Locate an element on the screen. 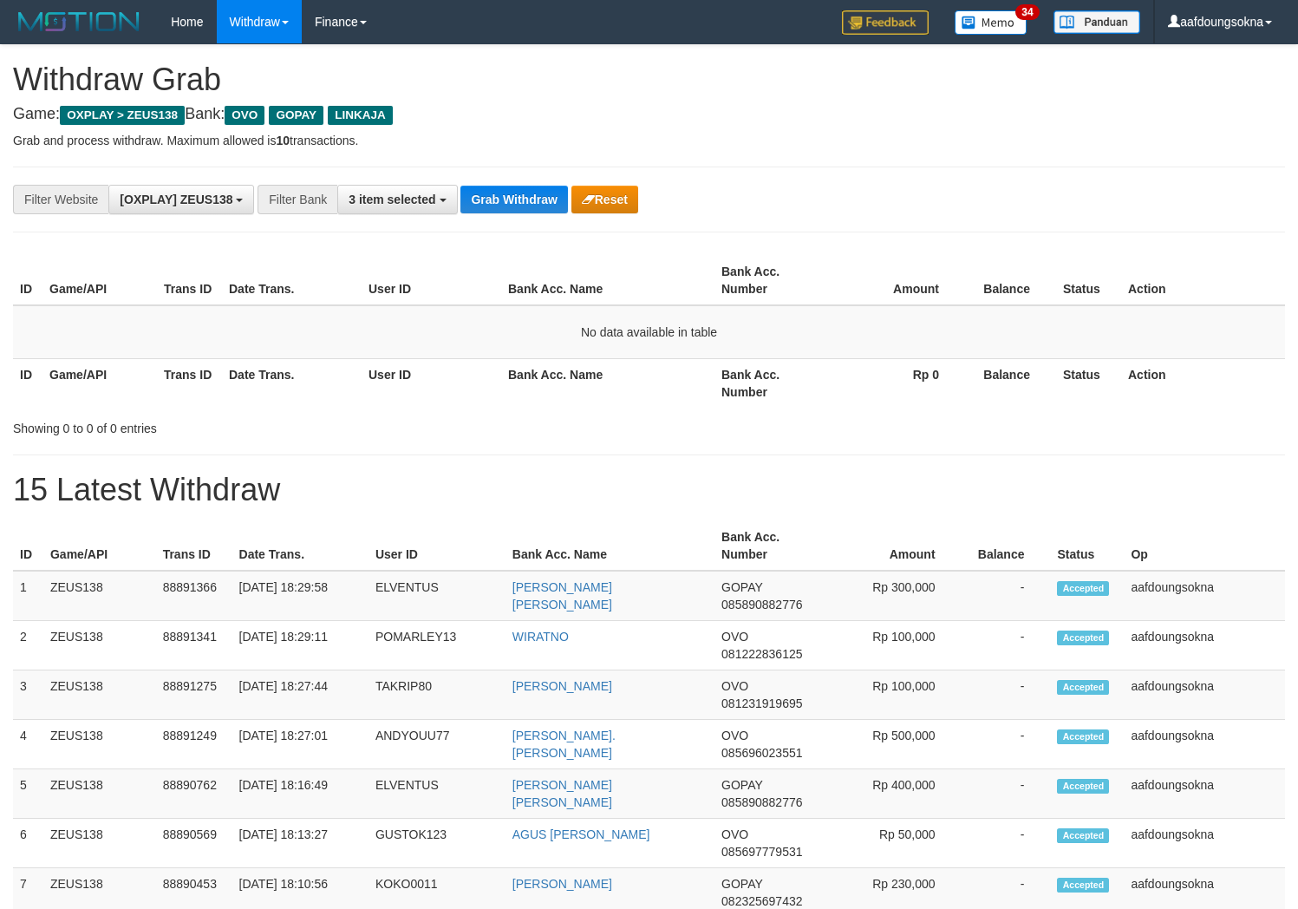  span: Copy 082325697432 to clipboard is located at coordinates (761, 901).